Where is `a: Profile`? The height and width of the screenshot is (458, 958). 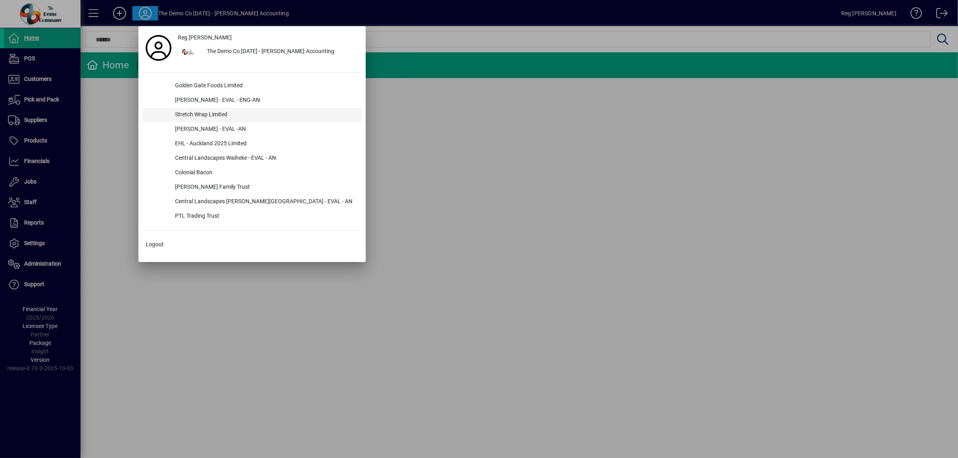 a: Profile is located at coordinates (159, 48).